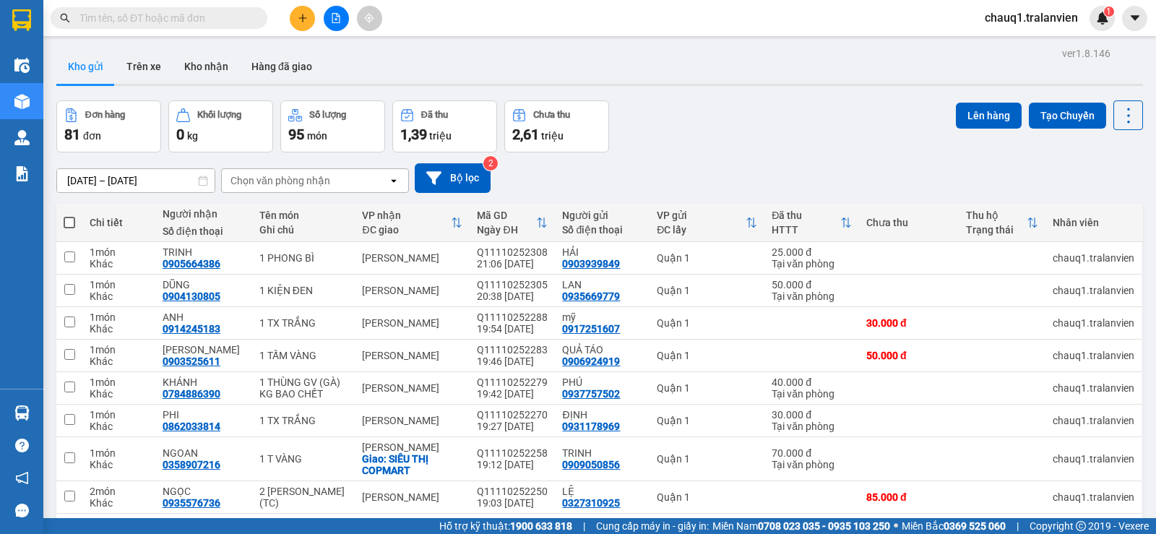 This screenshot has width=1156, height=534. What do you see at coordinates (327, 115) in the screenshot?
I see `div: Số lượng` at bounding box center [327, 115].